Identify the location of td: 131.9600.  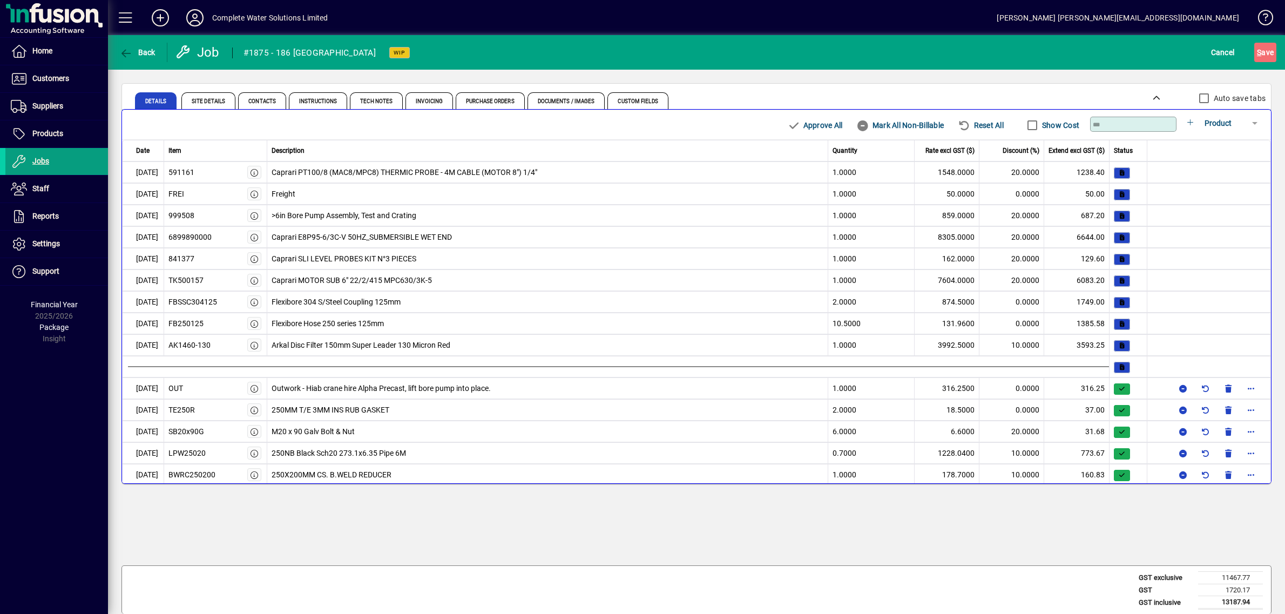
(947, 324).